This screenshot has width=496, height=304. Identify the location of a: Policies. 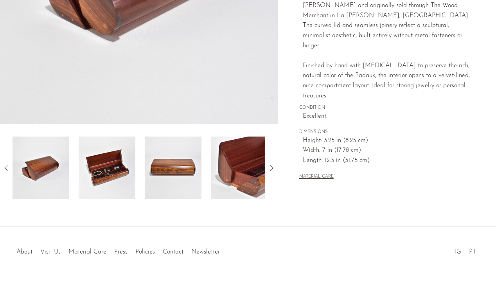
(145, 252).